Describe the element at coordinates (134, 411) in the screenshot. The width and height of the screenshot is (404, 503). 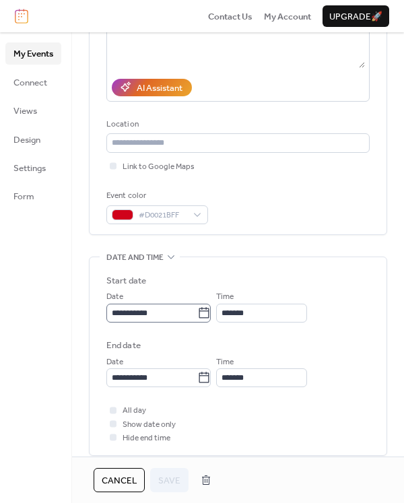
I see `span: All day` at that location.